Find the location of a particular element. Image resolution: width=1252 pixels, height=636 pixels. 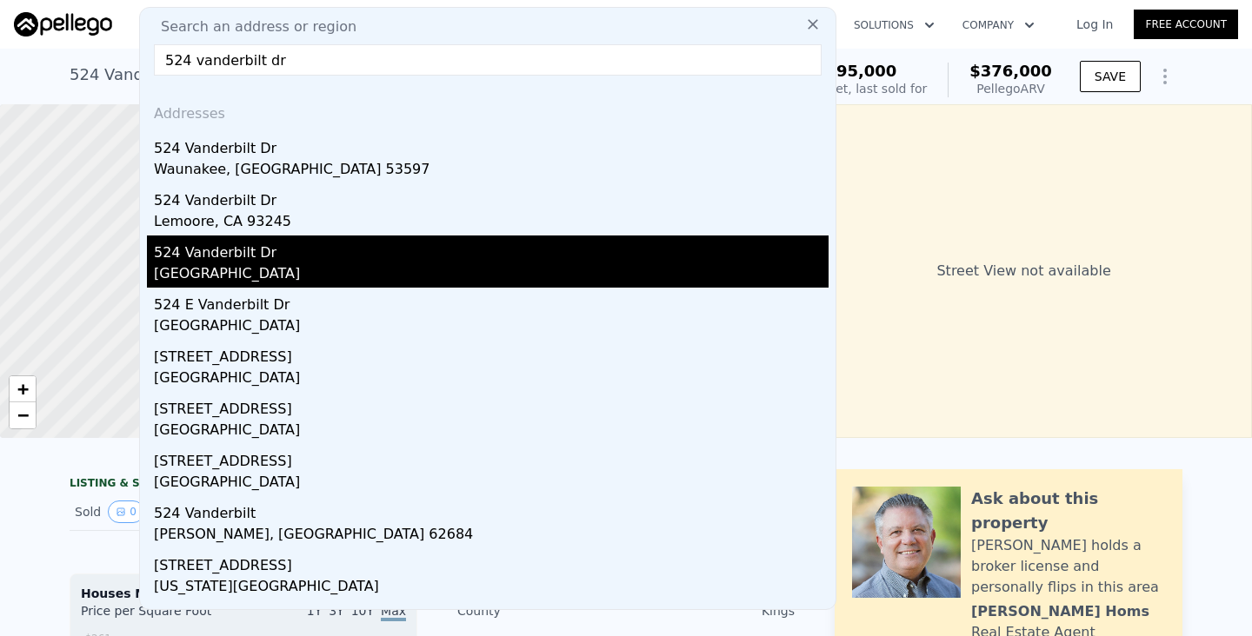

div: Lemoore, CA 93245 is located at coordinates (491, 223).